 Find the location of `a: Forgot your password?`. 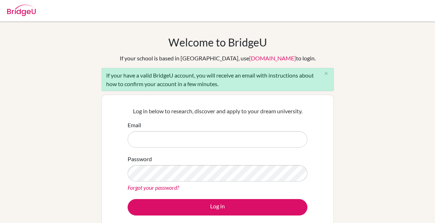

a: Forgot your password? is located at coordinates (153, 187).